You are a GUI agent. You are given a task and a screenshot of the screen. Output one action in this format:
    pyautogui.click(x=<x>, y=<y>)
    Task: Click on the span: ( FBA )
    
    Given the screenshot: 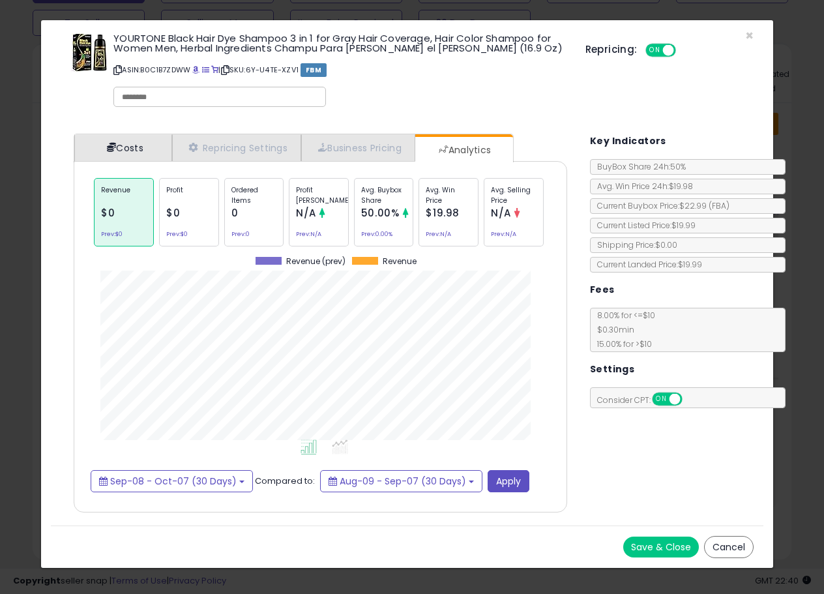 What is the action you would take?
    pyautogui.click(x=719, y=205)
    